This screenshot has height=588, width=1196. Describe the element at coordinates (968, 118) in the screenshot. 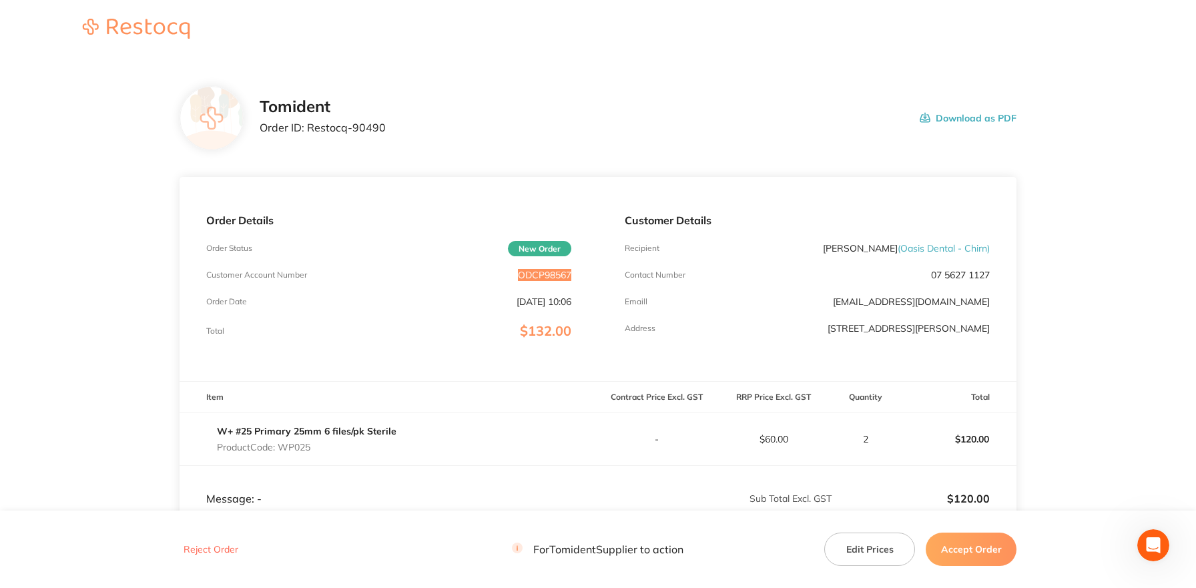

I see `button: Download as PDF` at that location.